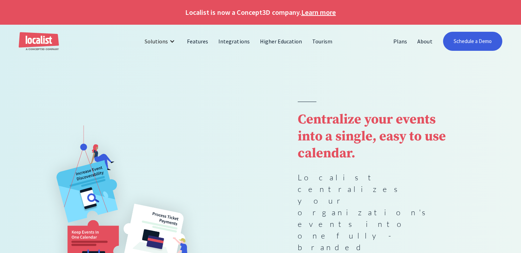  I want to click on a: About, so click(424, 41).